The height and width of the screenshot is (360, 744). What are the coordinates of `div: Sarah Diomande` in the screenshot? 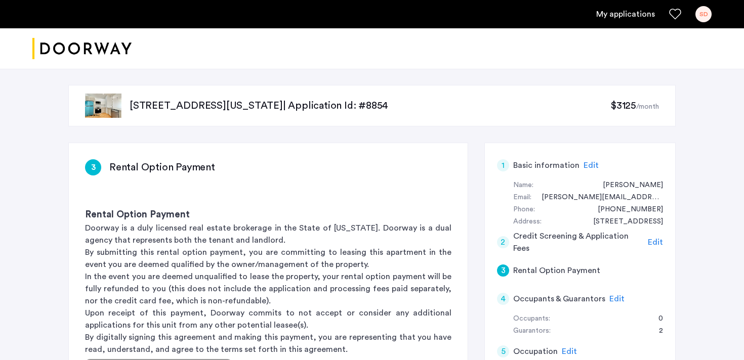 It's located at (628, 186).